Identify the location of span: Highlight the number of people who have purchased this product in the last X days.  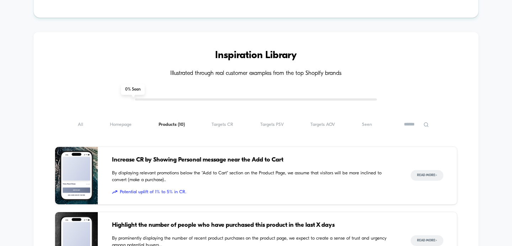
(254, 225).